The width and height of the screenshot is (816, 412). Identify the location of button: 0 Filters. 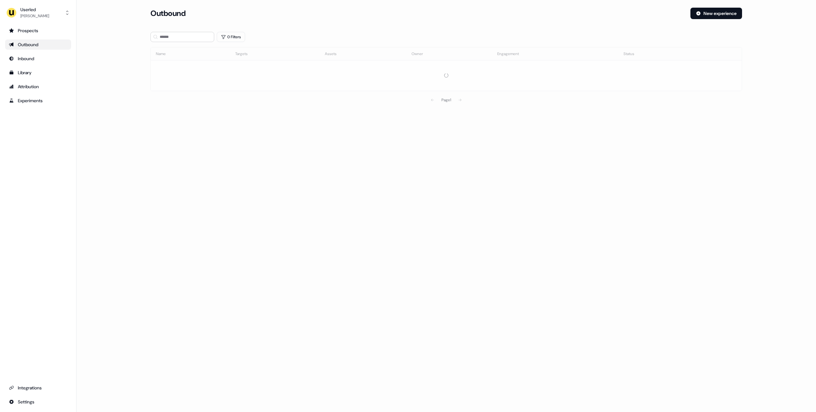
(231, 37).